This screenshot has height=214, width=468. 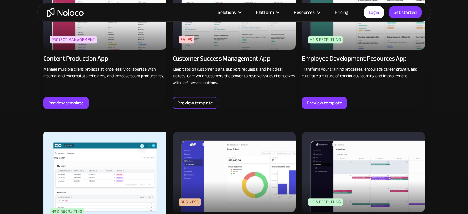 I want to click on div: Project Management, so click(x=73, y=40).